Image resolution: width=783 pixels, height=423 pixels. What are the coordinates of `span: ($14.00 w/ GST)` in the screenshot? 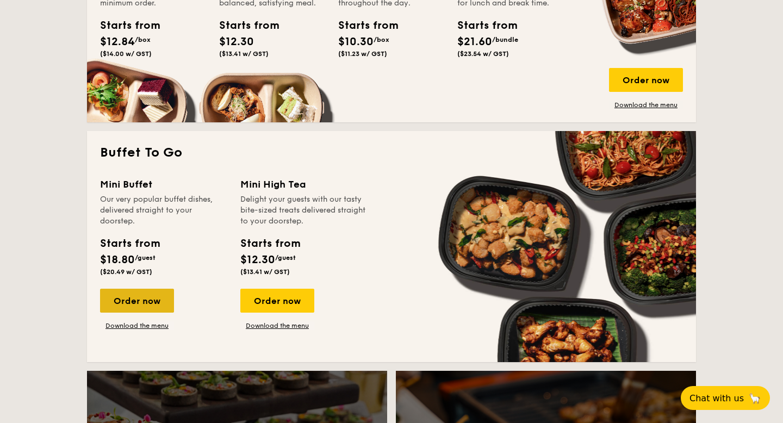 It's located at (126, 54).